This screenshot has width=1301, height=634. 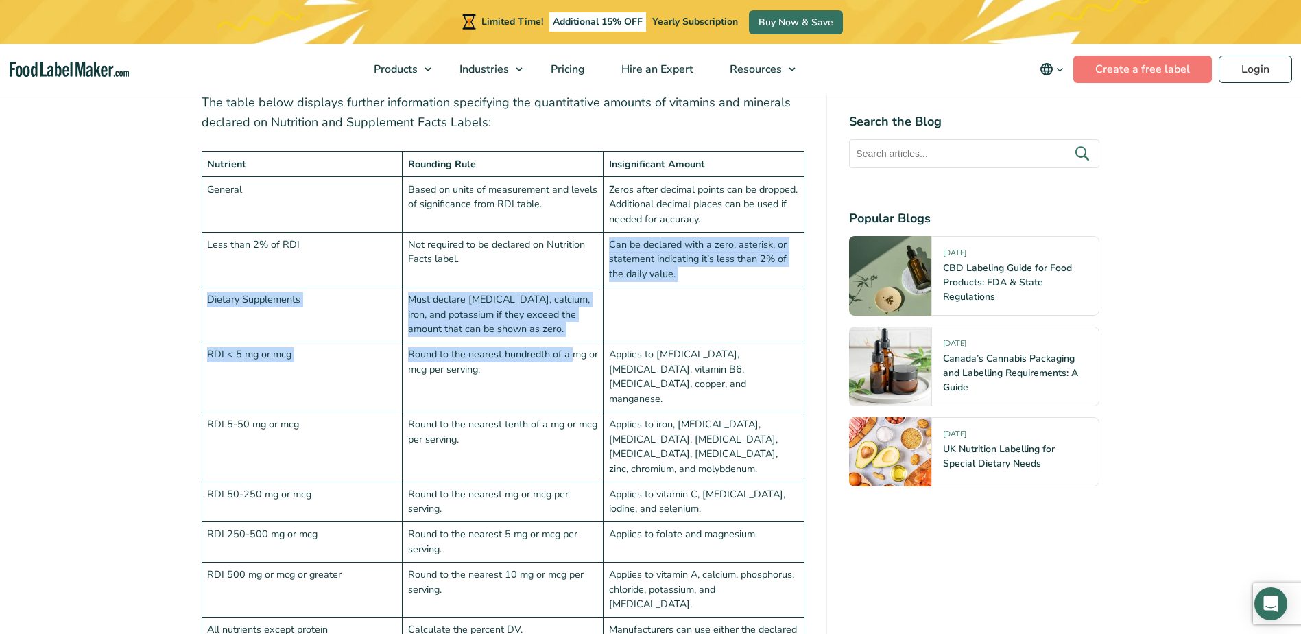 What do you see at coordinates (1271, 604) in the screenshot?
I see `div: Open Intercom Messenger` at bounding box center [1271, 604].